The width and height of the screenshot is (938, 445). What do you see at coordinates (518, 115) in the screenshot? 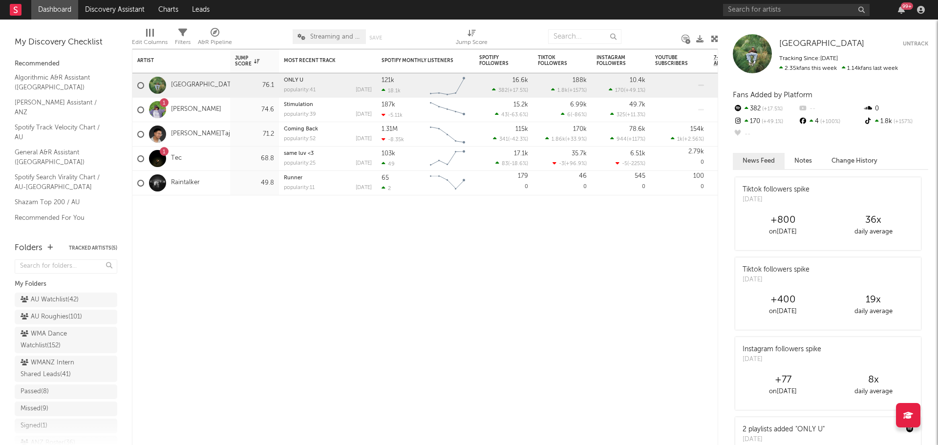
I see `span: -63.6 %` at bounding box center [518, 115].